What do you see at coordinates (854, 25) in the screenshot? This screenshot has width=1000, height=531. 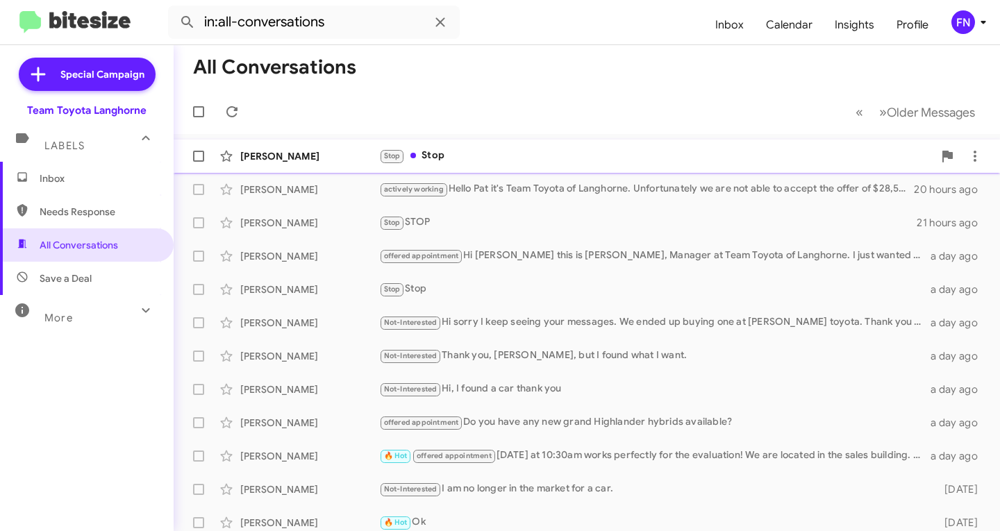 I see `a: Insights` at bounding box center [854, 25].